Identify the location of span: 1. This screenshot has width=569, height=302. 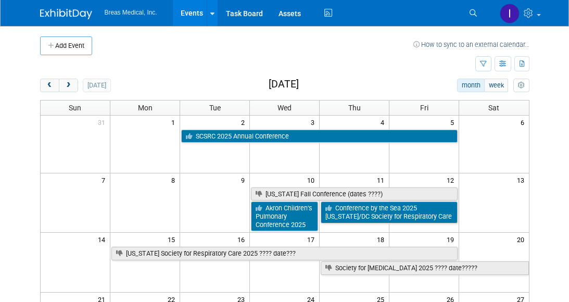
(175, 122).